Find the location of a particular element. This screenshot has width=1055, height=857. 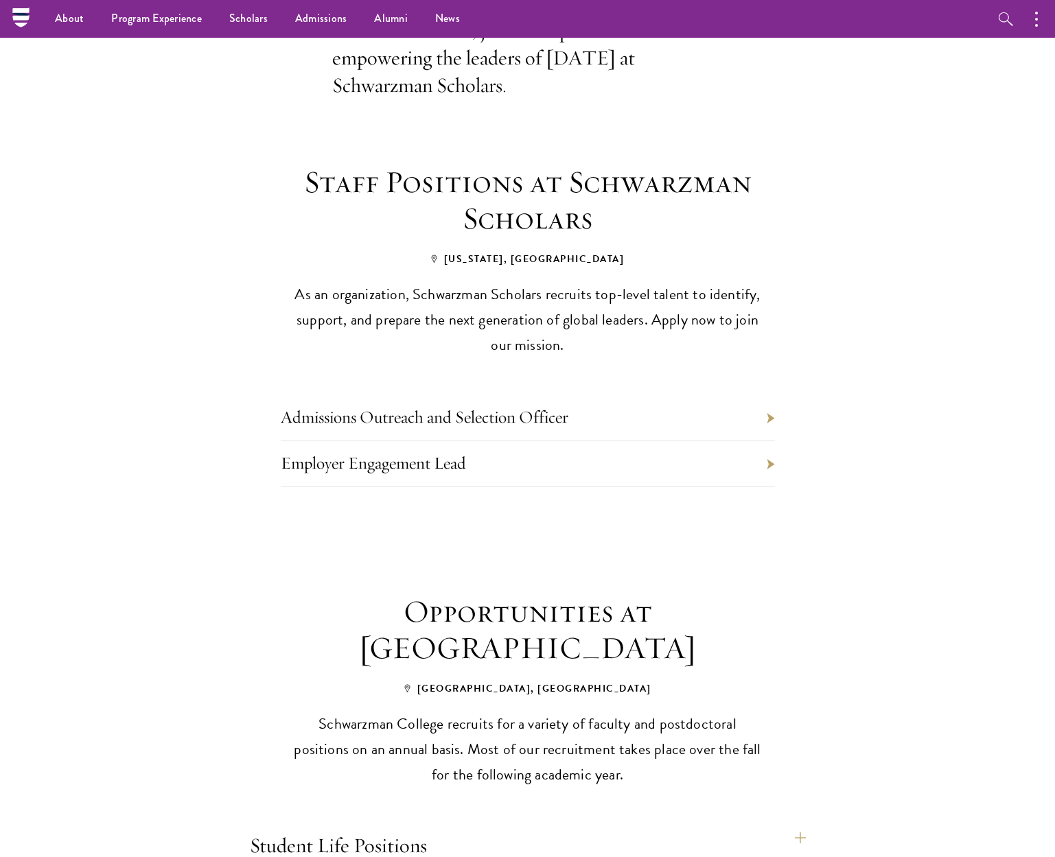

h3: Staff Positions at Schwarzman Scholars is located at coordinates (528, 200).